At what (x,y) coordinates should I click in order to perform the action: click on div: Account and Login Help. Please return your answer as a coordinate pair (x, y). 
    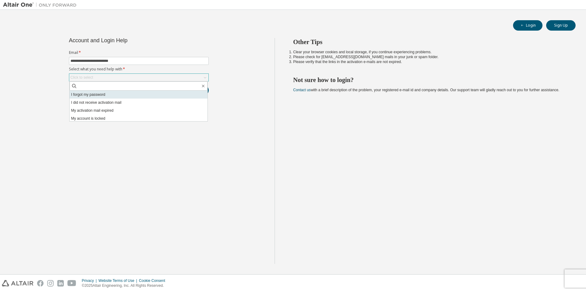
    Looking at the image, I should click on (125, 40).